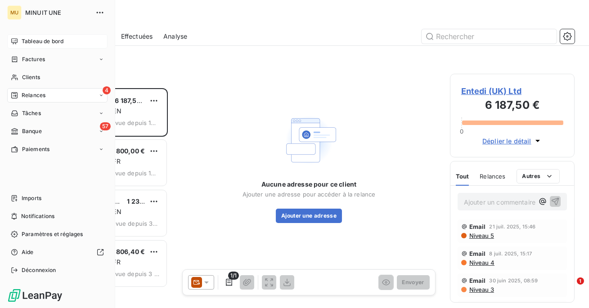 The width and height of the screenshot is (589, 308). I want to click on a: 57Banque, so click(57, 131).